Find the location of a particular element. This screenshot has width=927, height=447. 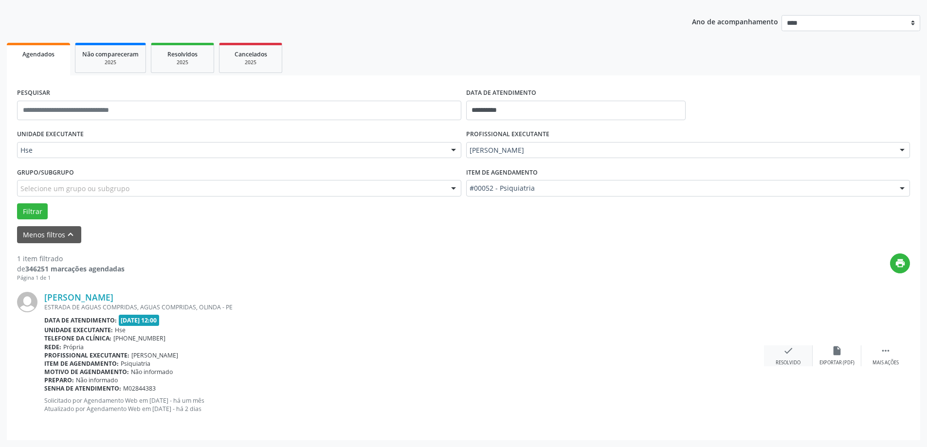

img: img is located at coordinates (27, 302).